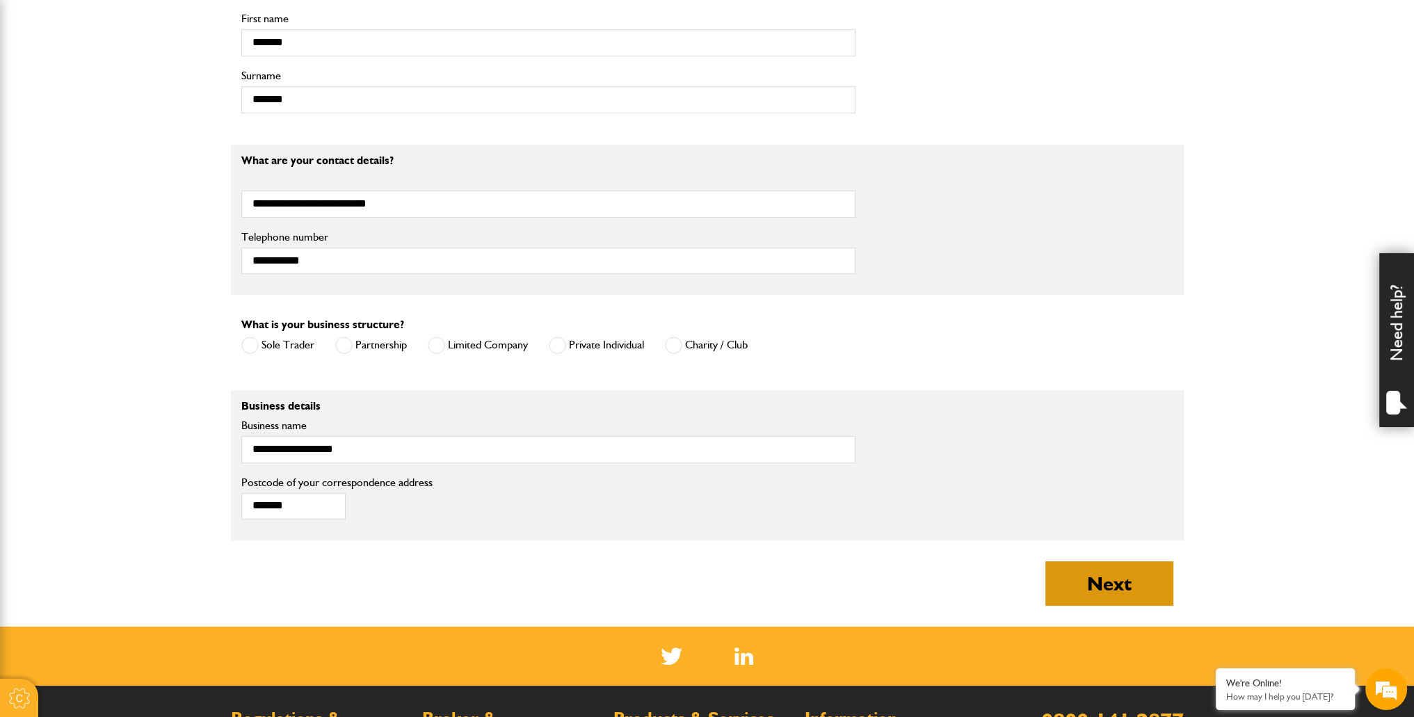 The width and height of the screenshot is (1414, 717). What do you see at coordinates (596, 345) in the screenshot?
I see `label: Private Individual` at bounding box center [596, 345].